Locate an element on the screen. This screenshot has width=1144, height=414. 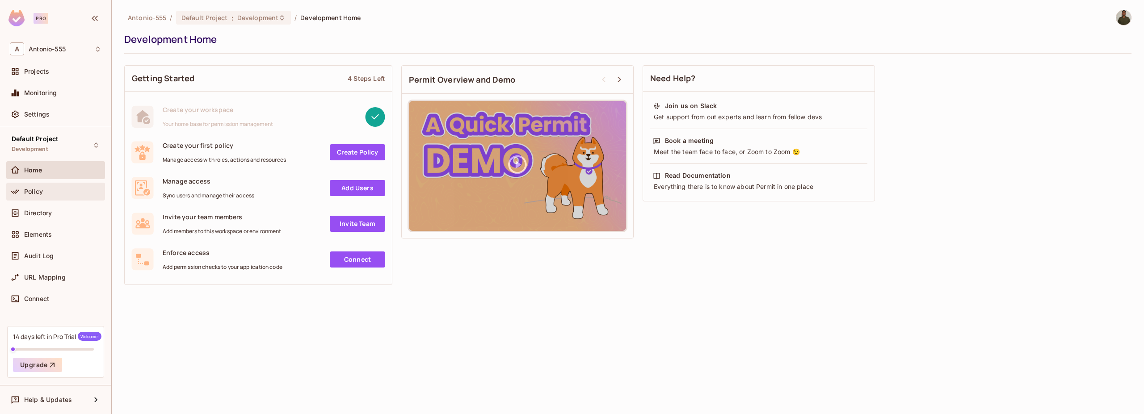
a: Add Users is located at coordinates (357, 188).